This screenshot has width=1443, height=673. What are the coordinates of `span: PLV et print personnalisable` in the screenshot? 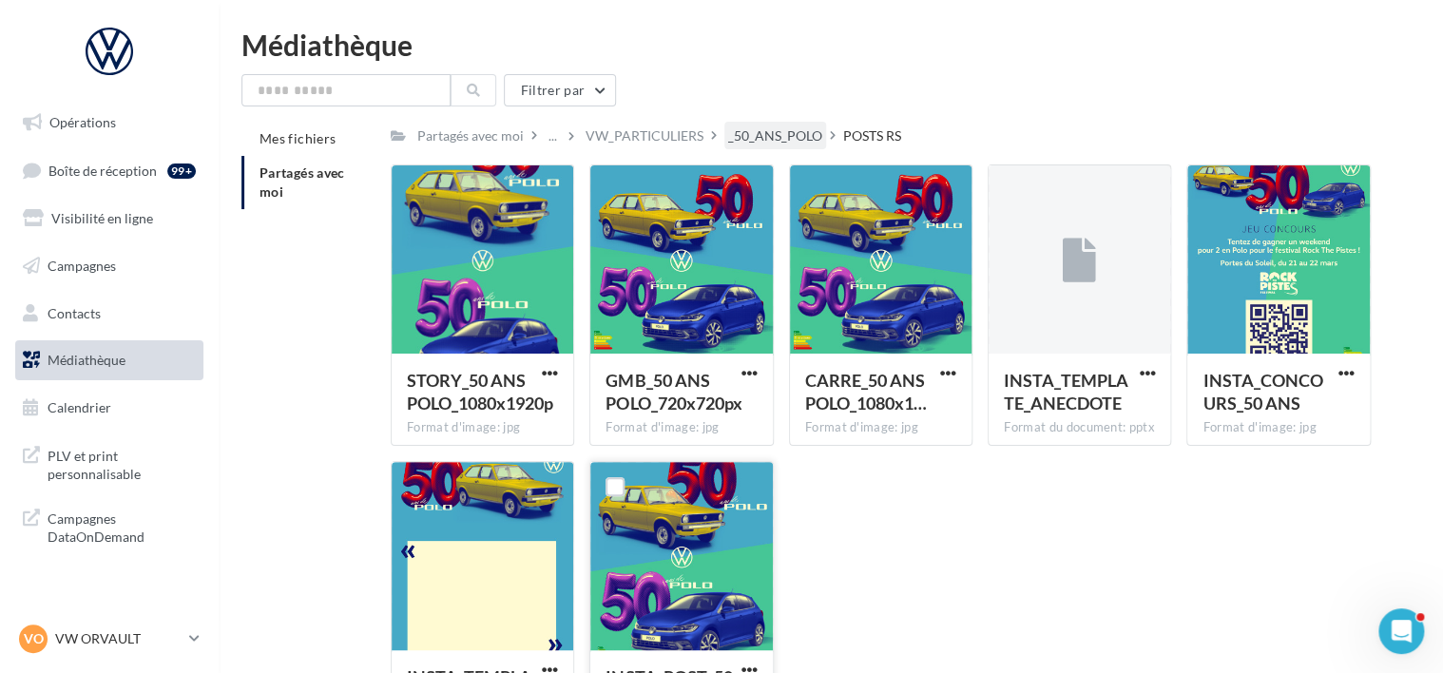 It's located at (122, 463).